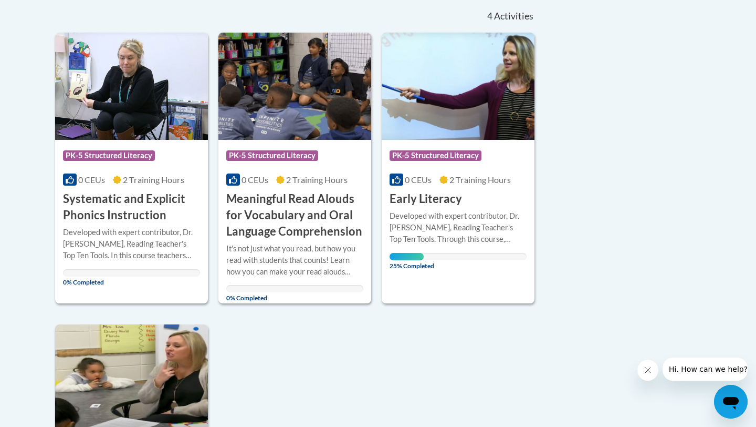 The image size is (756, 427). What do you see at coordinates (295, 168) in the screenshot?
I see `a: Course LogoPK-5 Structured Literacy0 CEUs2 Training Hours Meaningful Read Alouds for Vocabulary a...` at bounding box center [295, 168].